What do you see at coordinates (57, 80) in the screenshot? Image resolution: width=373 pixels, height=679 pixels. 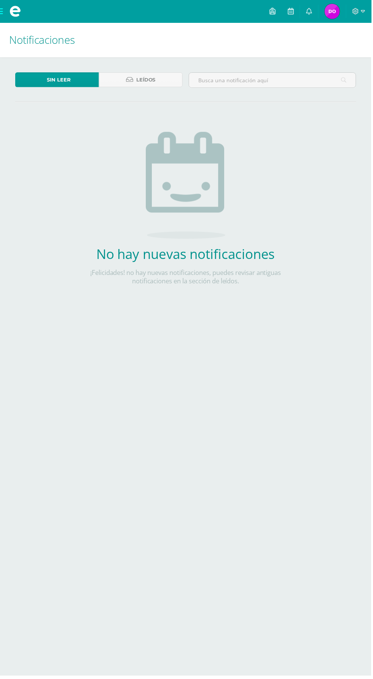 I see `a: Sin leer` at bounding box center [57, 80].